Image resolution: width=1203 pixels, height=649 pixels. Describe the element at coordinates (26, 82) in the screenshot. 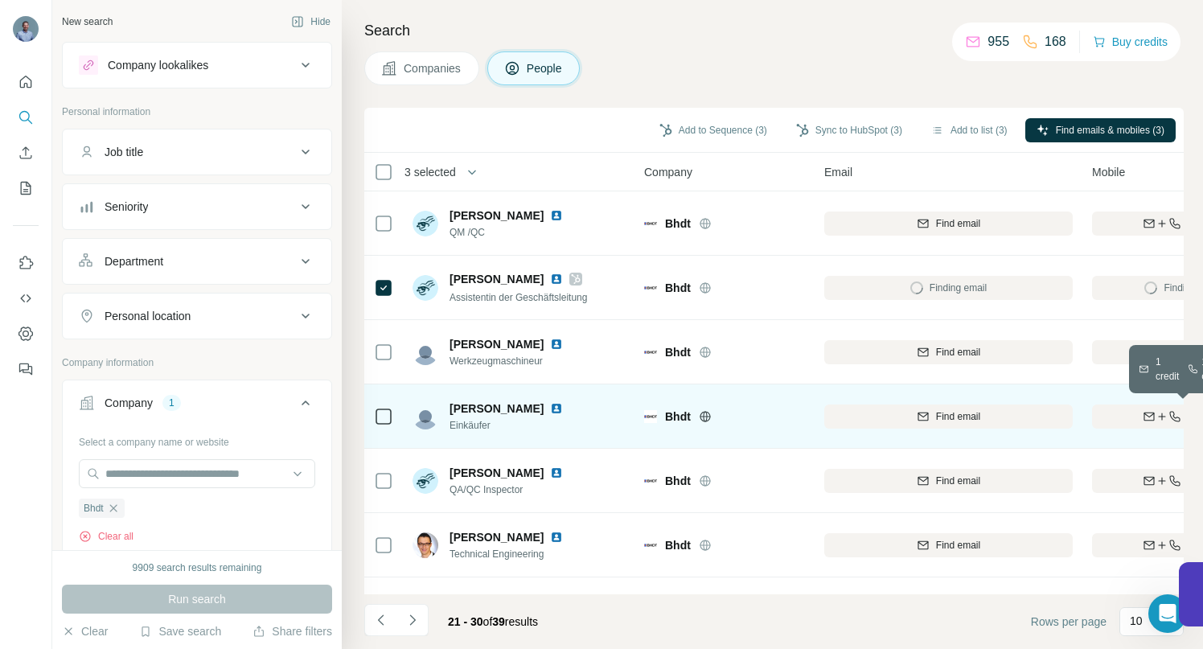

I see `button: Quick start` at that location.